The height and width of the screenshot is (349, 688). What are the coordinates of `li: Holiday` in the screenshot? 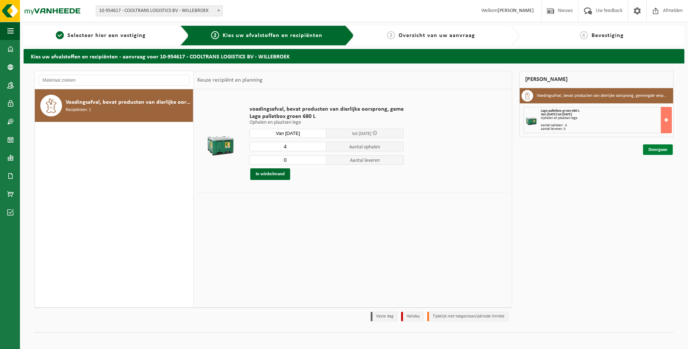 It's located at (412, 316).